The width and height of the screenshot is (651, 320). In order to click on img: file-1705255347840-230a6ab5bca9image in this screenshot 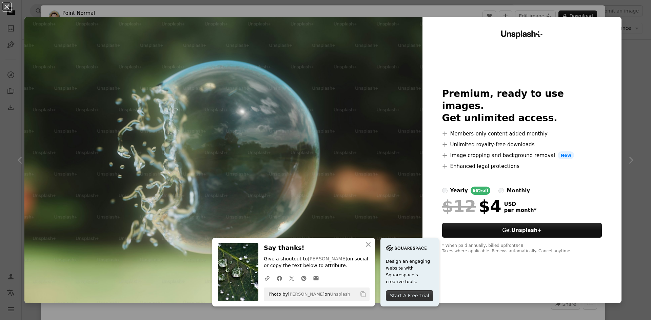, I will do `click(406, 248)`.